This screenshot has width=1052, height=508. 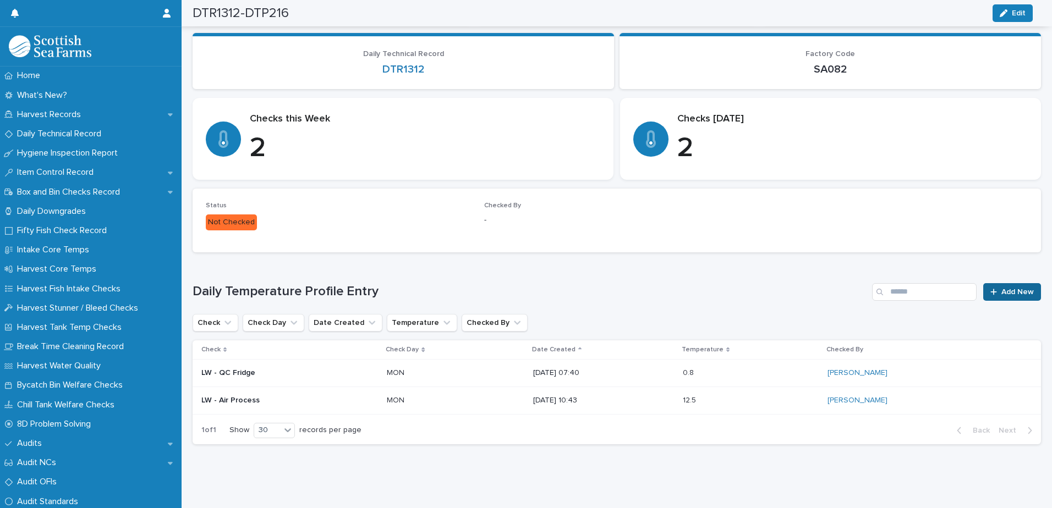 What do you see at coordinates (554, 350) in the screenshot?
I see `p: Date Created` at bounding box center [554, 350].